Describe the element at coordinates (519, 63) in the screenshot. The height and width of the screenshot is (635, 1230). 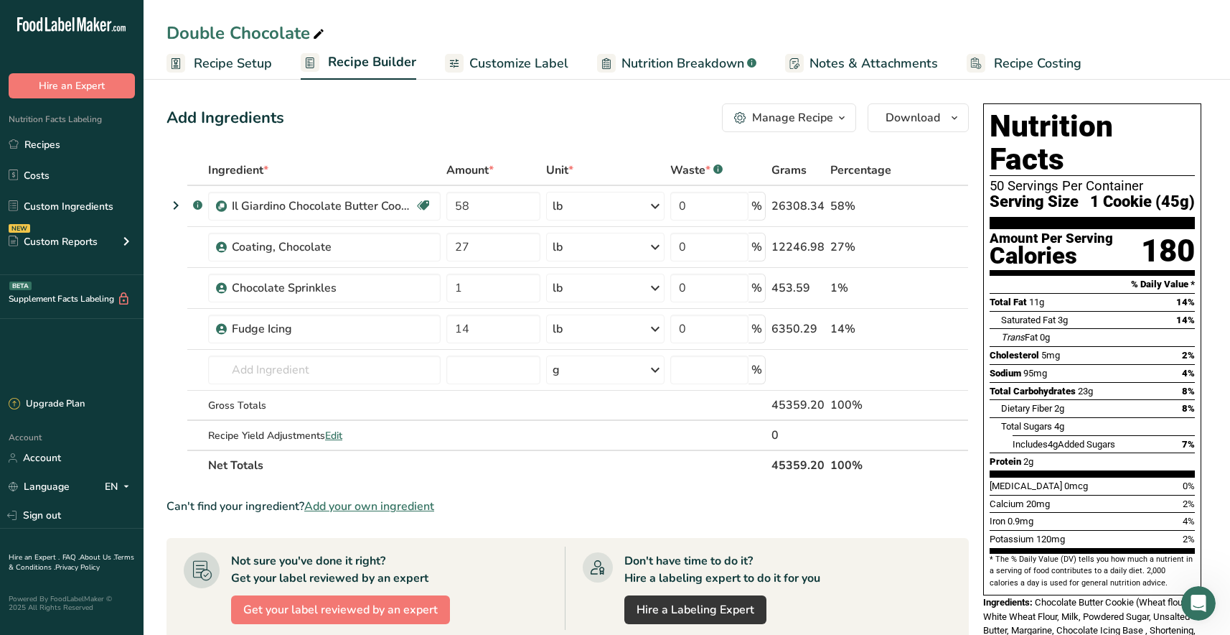
I see `span: Customize Label` at that location.